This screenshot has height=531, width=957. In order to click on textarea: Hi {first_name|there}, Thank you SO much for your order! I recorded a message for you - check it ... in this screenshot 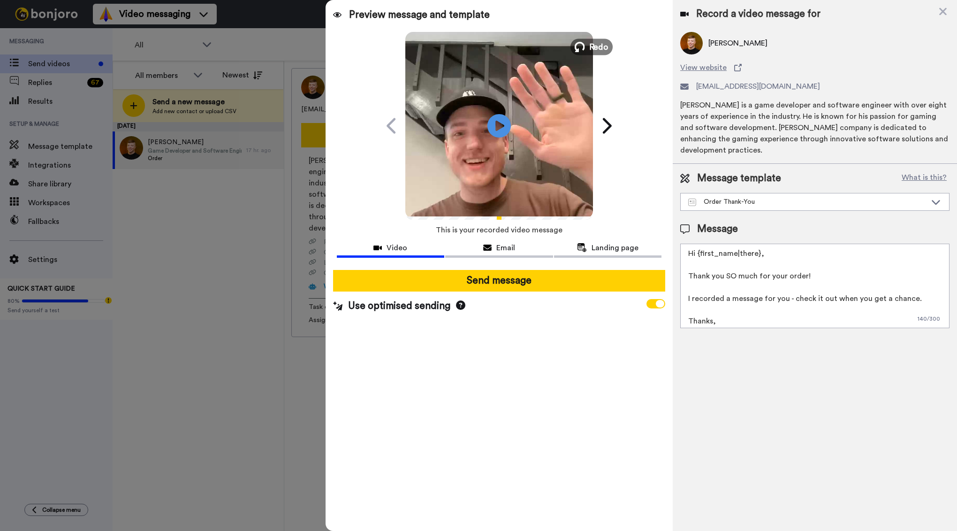, I will do `click(815, 286)`.